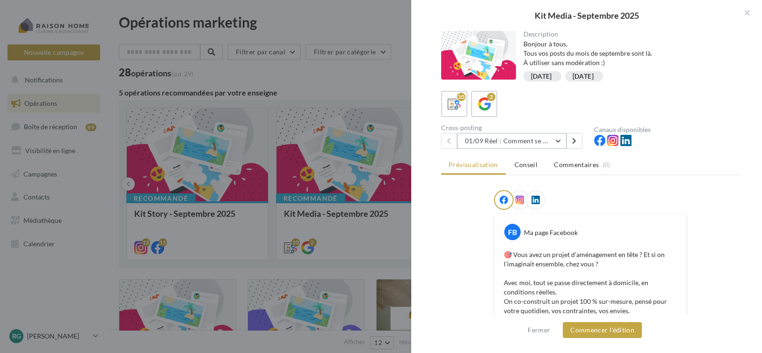 The width and height of the screenshot is (762, 353). Describe the element at coordinates (526, 164) in the screenshot. I see `span: Conseil` at that location.